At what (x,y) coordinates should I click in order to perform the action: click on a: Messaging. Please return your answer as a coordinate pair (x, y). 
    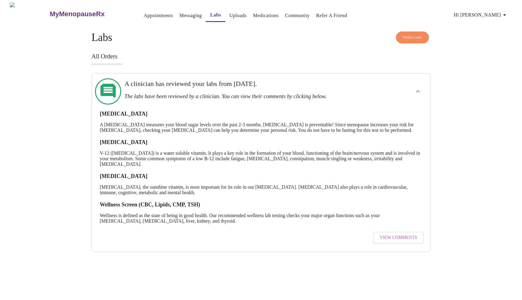
    Looking at the image, I should click on (191, 16).